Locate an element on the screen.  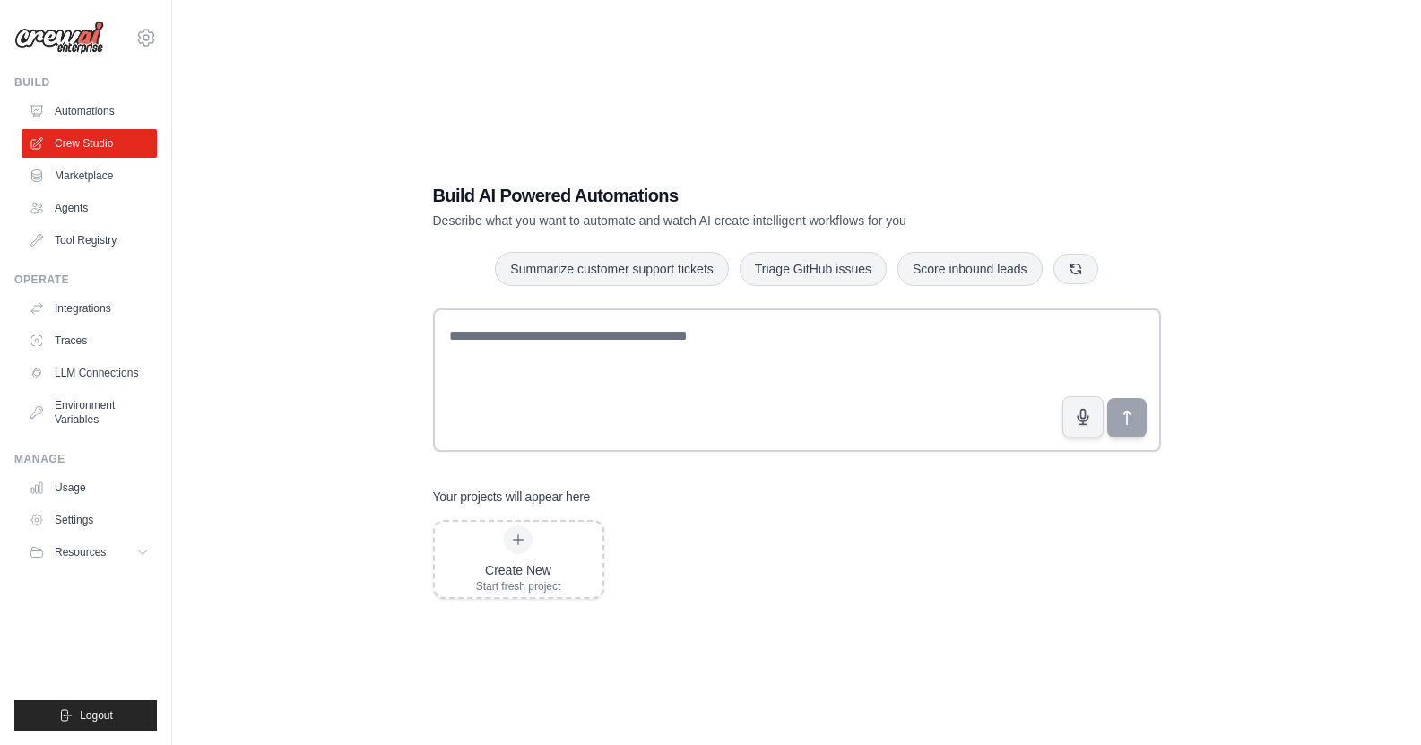
p: Describe what you want to automate and watch AI create intelligent workflows for you is located at coordinates (734, 221).